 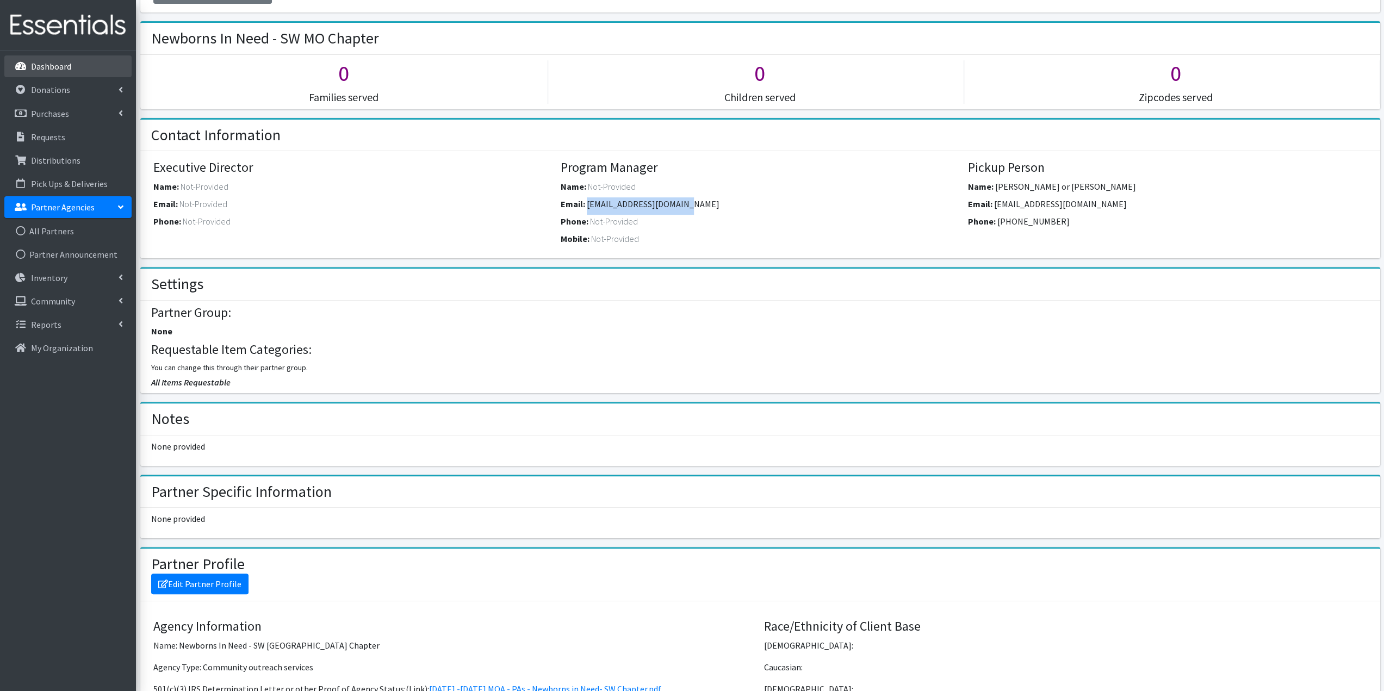 What do you see at coordinates (50, 114) in the screenshot?
I see `p: Purchases` at bounding box center [50, 114].